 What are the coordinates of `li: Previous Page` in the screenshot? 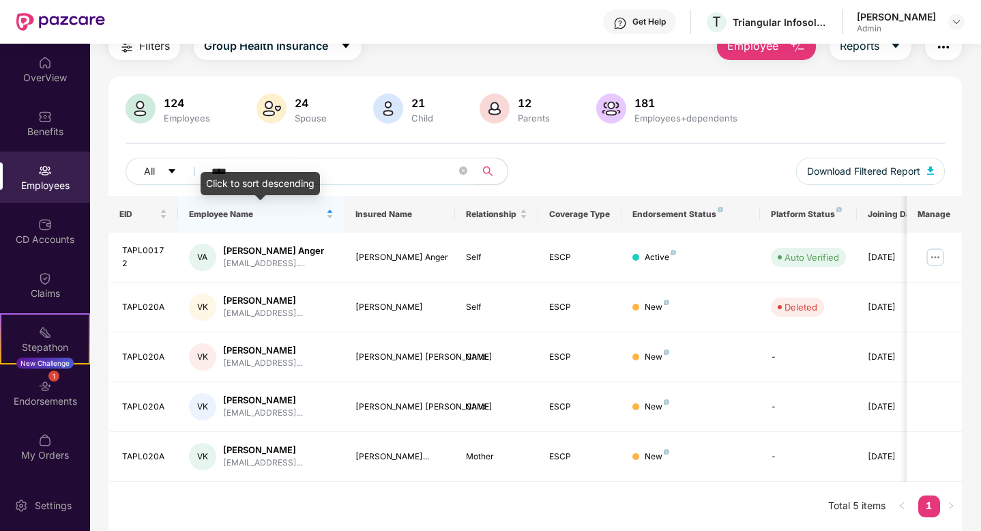 It's located at (901, 506).